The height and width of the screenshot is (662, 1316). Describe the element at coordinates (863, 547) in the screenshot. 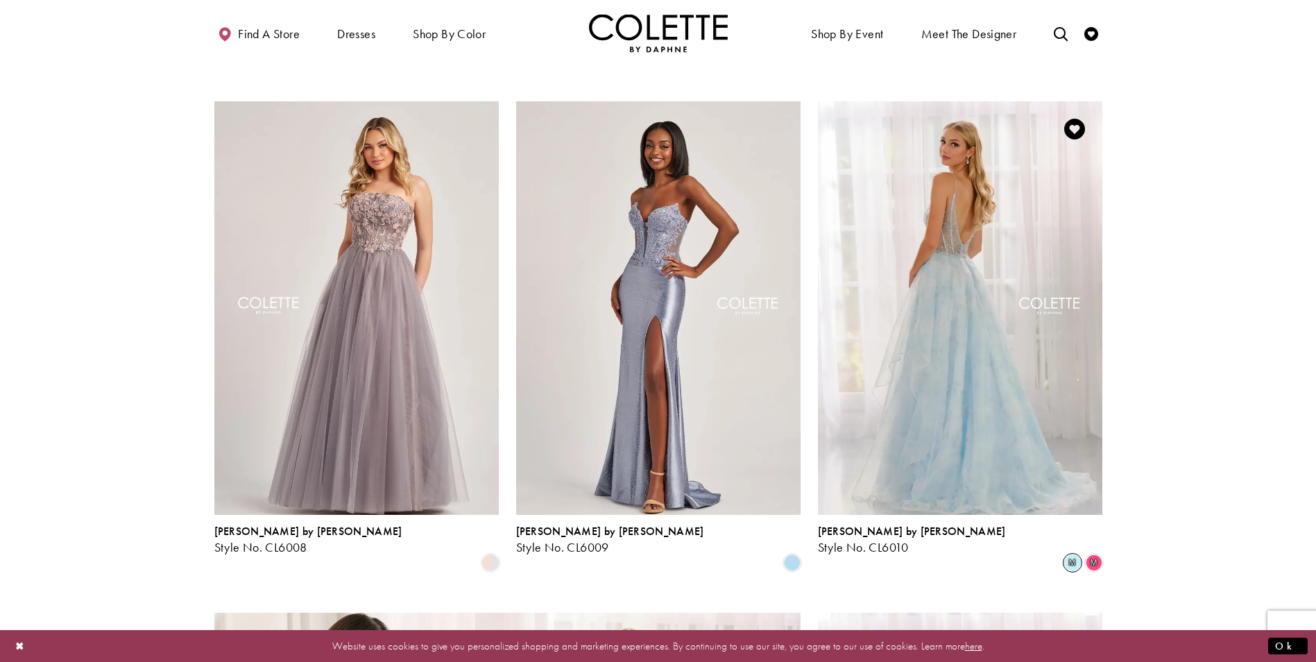

I see `span: Style No. CL6010` at that location.